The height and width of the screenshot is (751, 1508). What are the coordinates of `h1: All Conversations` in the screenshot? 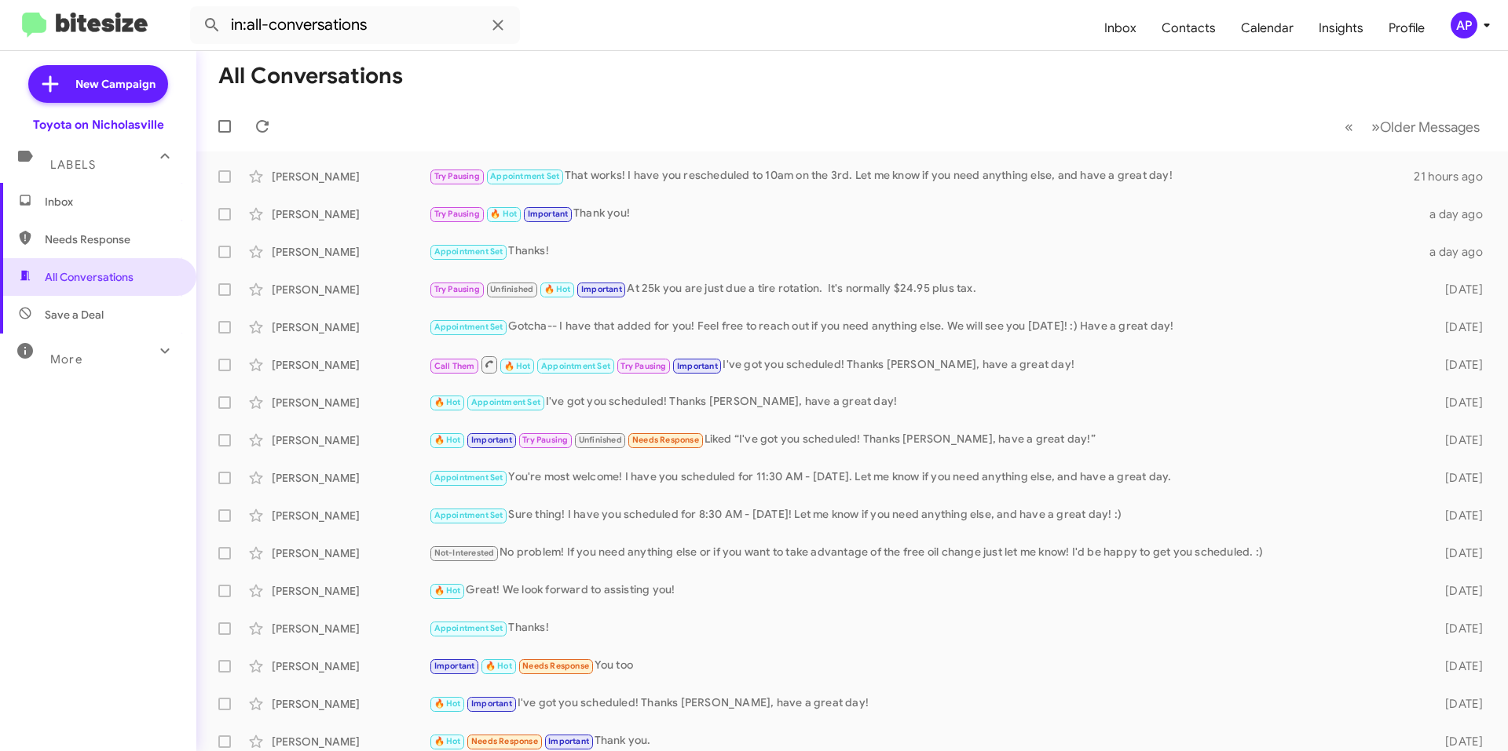 It's located at (310, 76).